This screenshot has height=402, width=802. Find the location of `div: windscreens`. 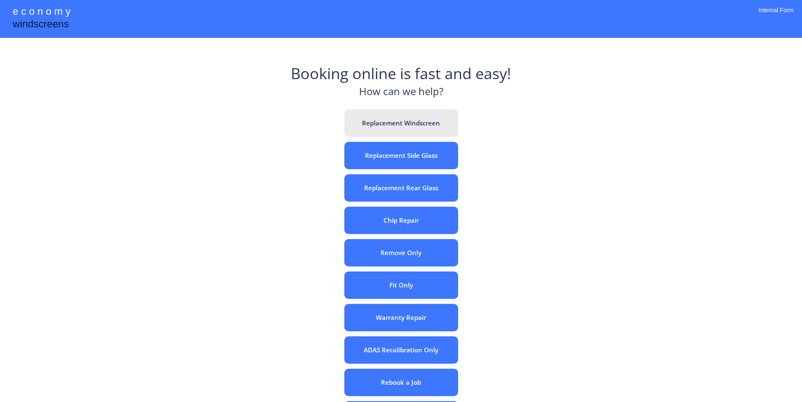

div: windscreens is located at coordinates (40, 25).